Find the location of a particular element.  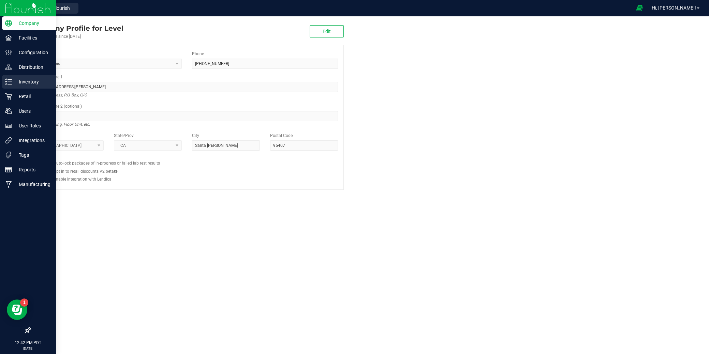

input: (123) 456-7890 is located at coordinates (265, 64).